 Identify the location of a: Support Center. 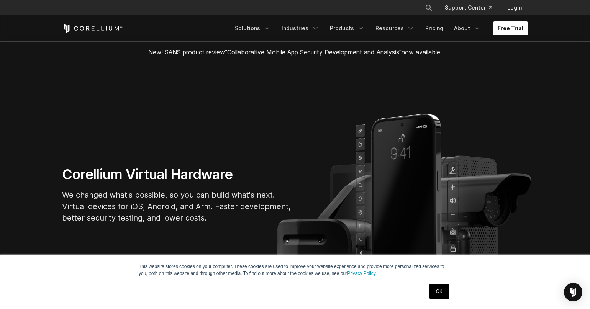
(468, 8).